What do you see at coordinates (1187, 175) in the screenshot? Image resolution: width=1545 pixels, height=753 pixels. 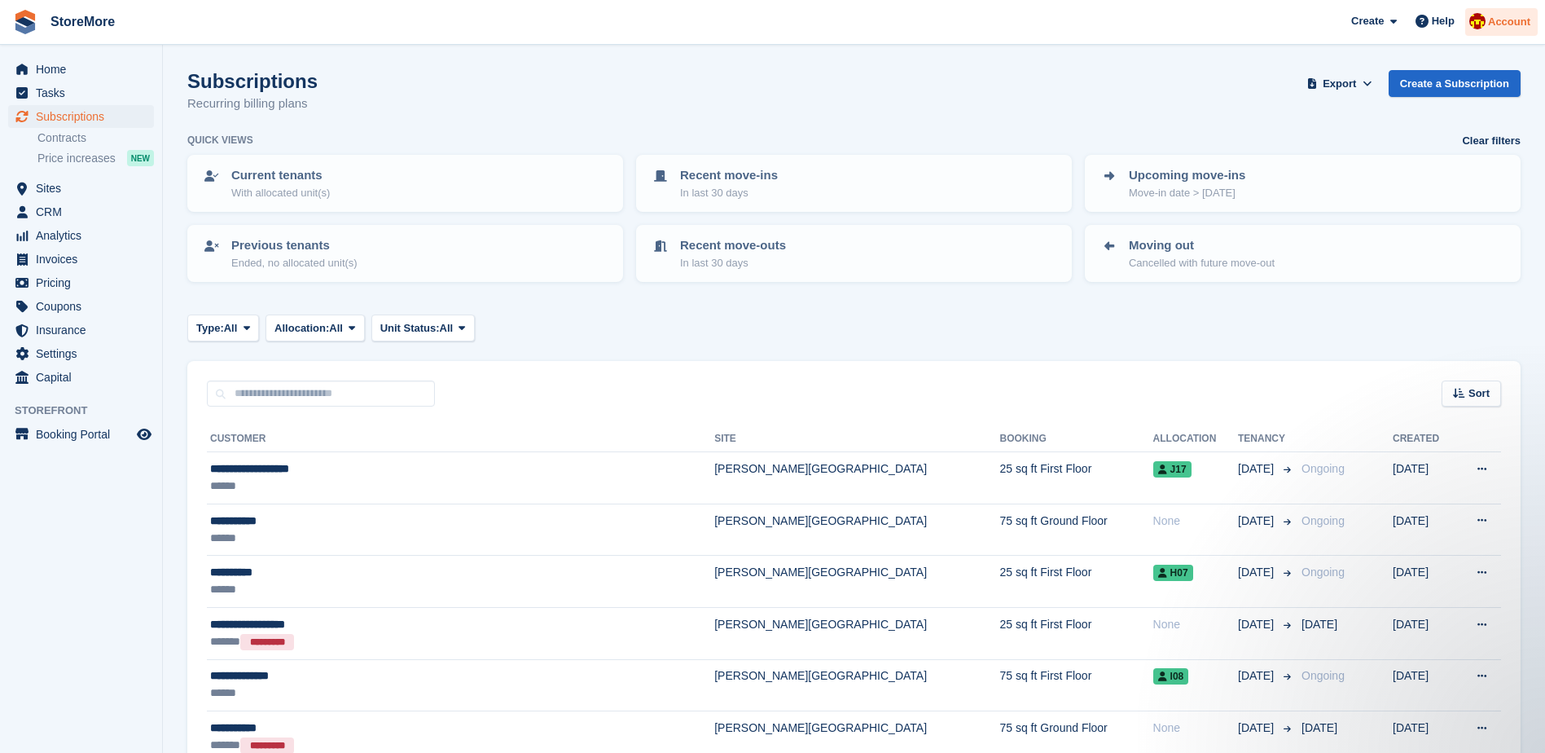 I see `p: Upcoming move-ins` at bounding box center [1187, 175].